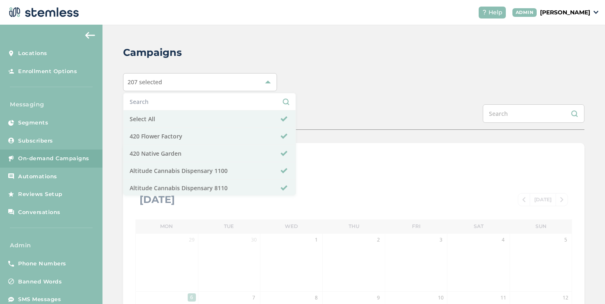  I want to click on span: SMS Messages, so click(39, 300).